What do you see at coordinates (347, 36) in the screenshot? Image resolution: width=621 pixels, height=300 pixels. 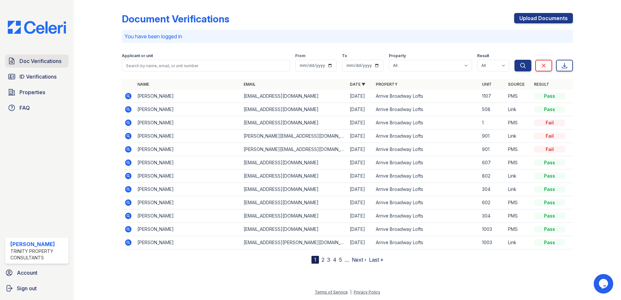 I see `p: You have been logged in` at bounding box center [347, 36].